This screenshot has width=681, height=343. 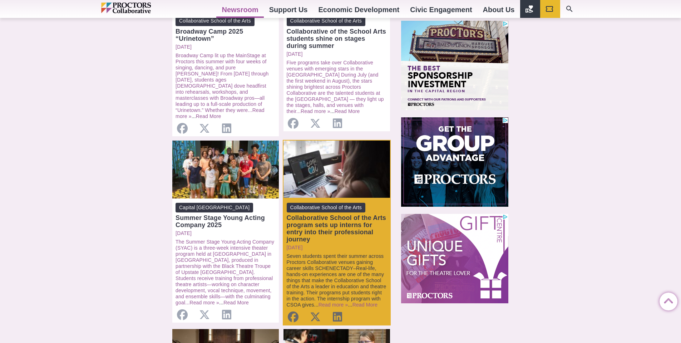 What do you see at coordinates (337, 39) in the screenshot?
I see `div: Collaborative of the School Arts students shine on stages during summer` at bounding box center [337, 39].